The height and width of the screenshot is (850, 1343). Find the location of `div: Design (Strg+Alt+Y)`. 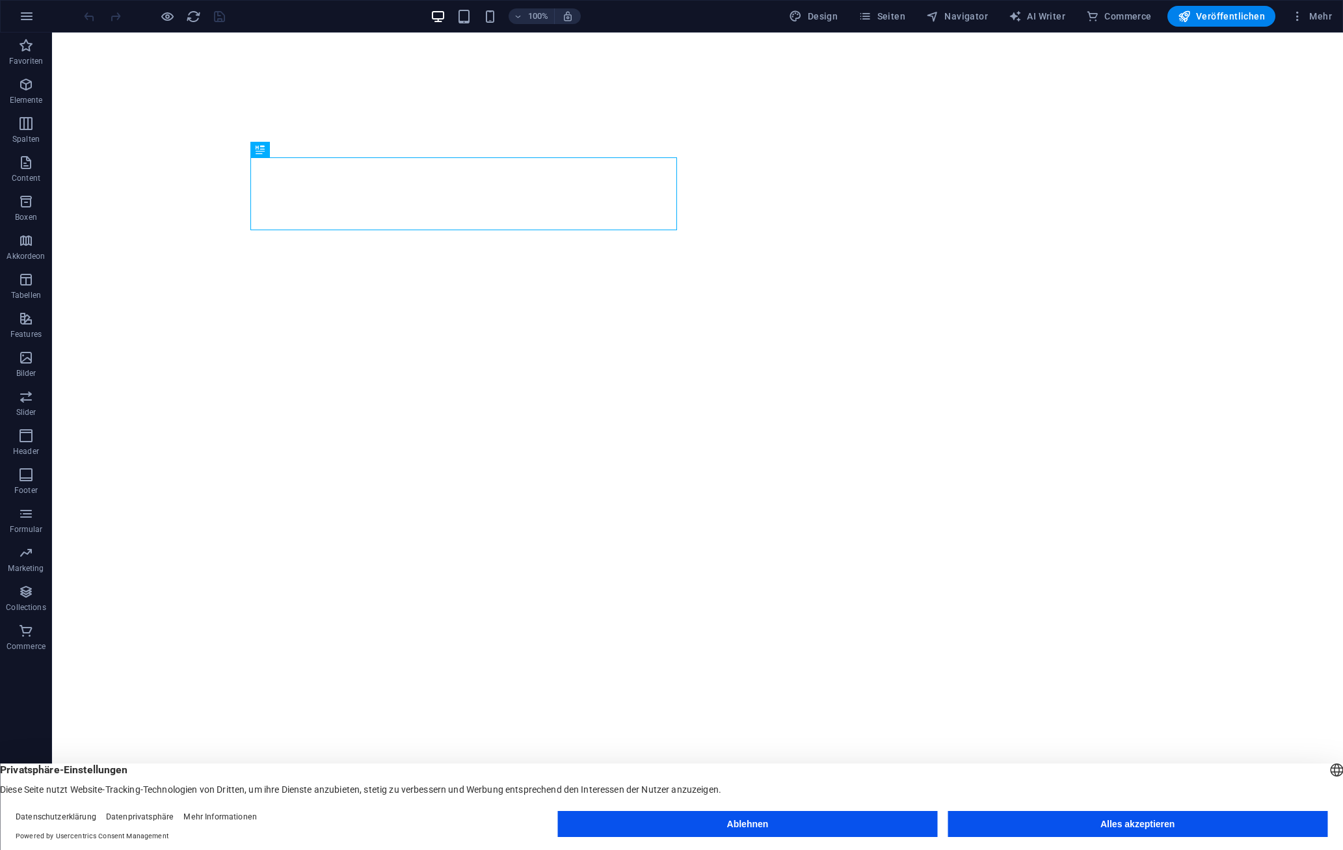

div: Design (Strg+Alt+Y) is located at coordinates (813, 16).